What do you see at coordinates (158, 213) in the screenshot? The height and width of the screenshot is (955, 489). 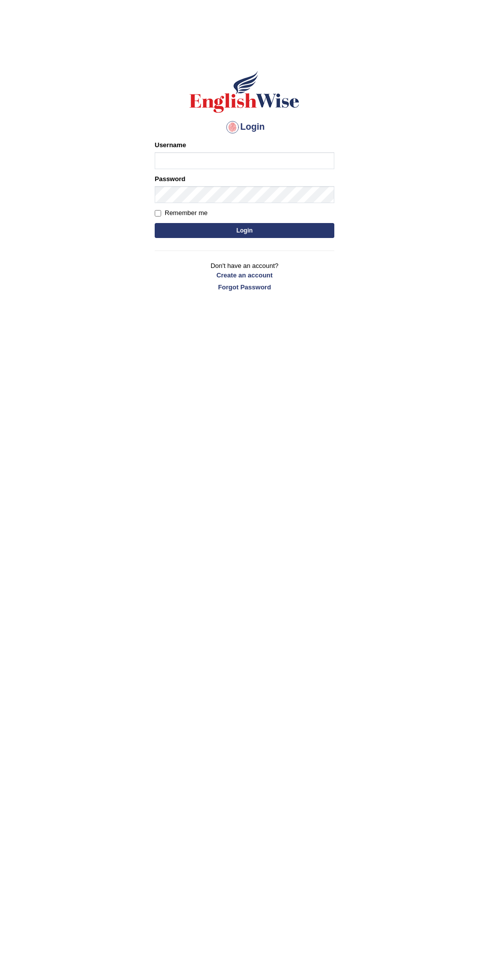 I see `input: Remember me` at bounding box center [158, 213].